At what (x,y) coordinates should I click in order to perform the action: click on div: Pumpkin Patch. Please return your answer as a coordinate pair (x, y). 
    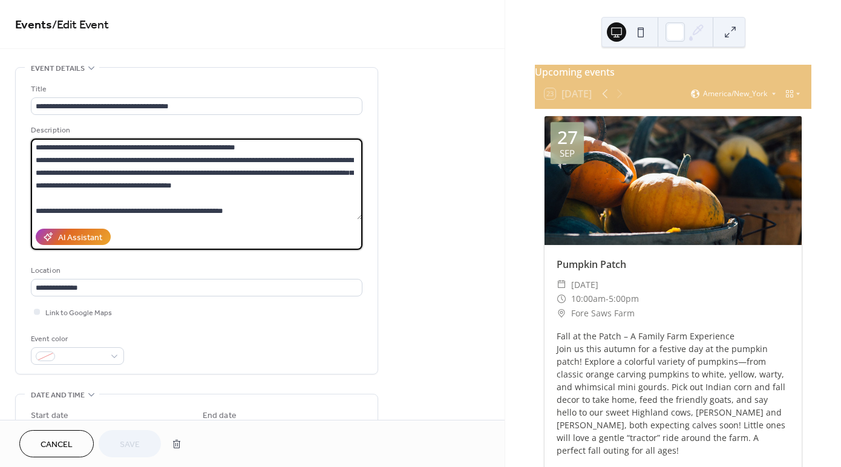
    Looking at the image, I should click on (673, 264).